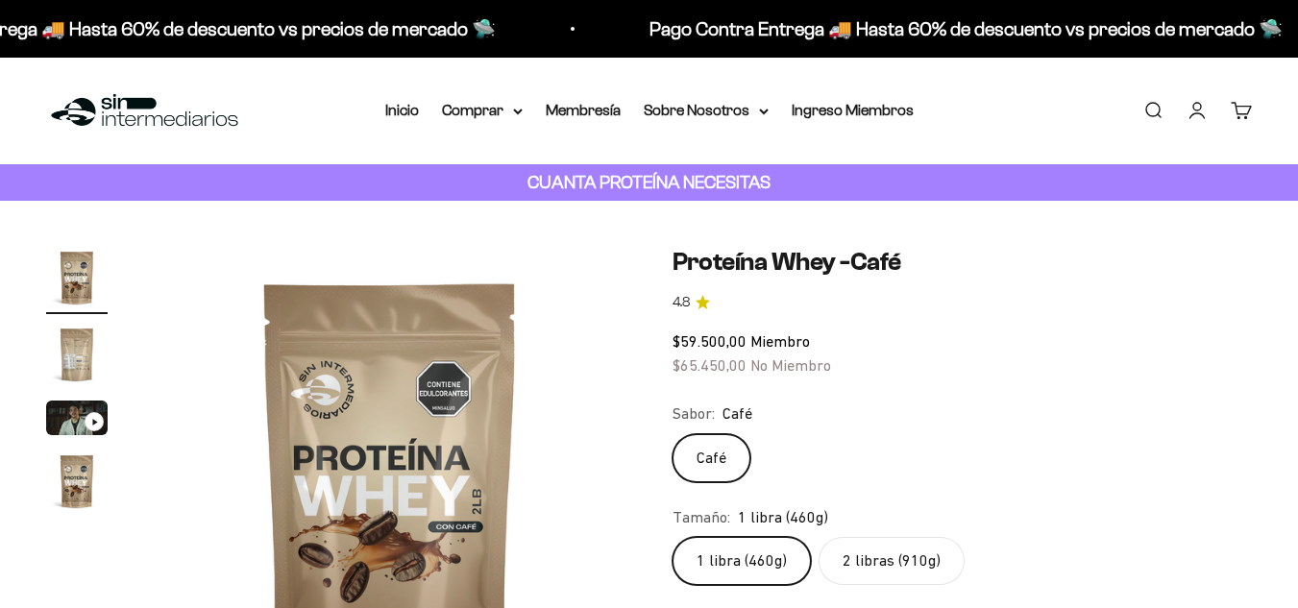  What do you see at coordinates (963, 261) in the screenshot?
I see `h1: Proteína Whey -Café` at bounding box center [963, 261].